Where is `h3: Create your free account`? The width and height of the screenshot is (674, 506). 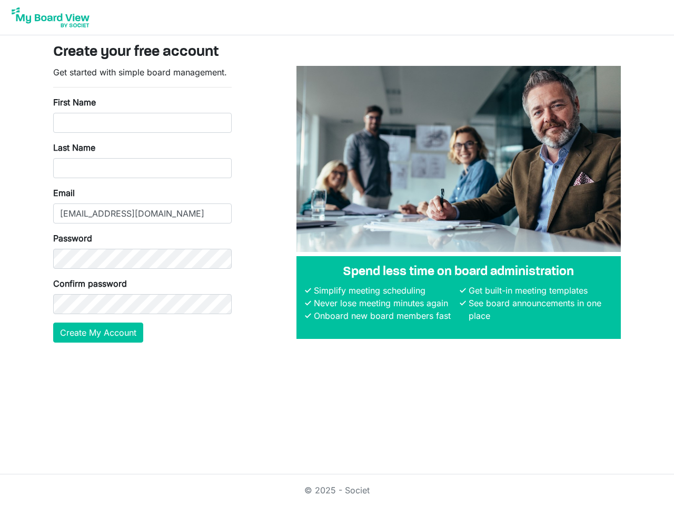
h3: Create your free account is located at coordinates (337, 53).